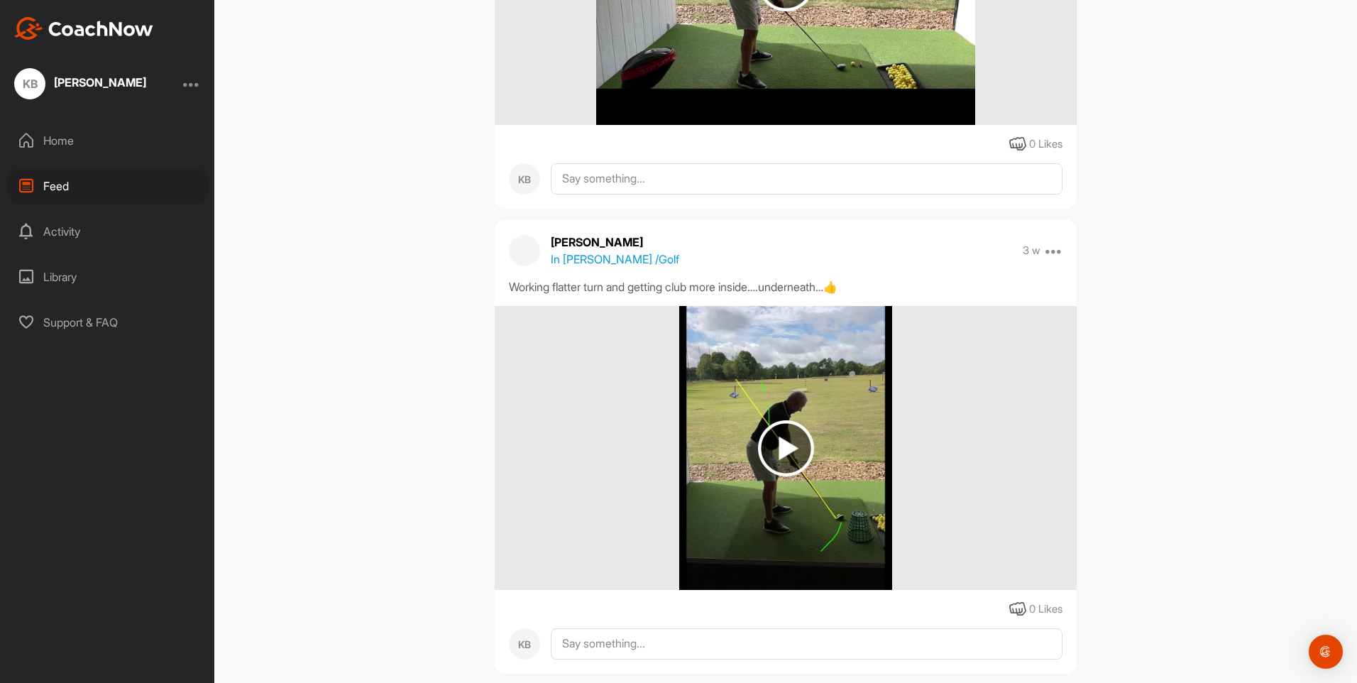 This screenshot has height=683, width=1357. What do you see at coordinates (84, 28) in the screenshot?
I see `img: CoachNow` at bounding box center [84, 28].